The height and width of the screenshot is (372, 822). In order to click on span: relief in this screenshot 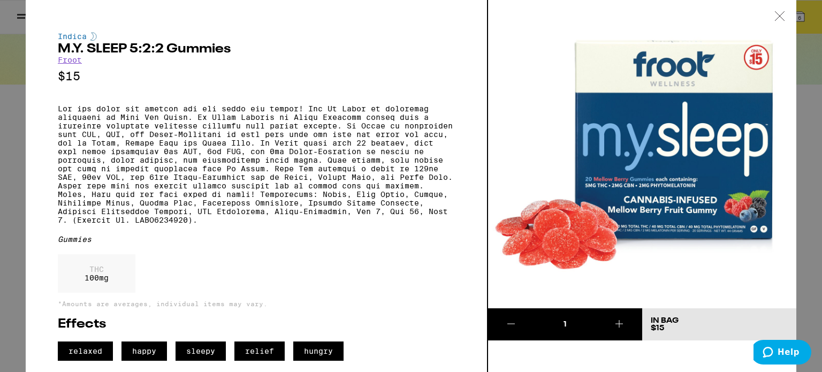, I will do `click(259, 351)`.